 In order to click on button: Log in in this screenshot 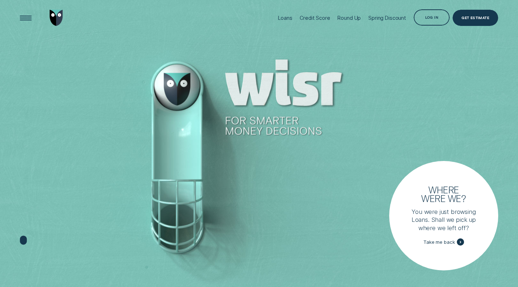, I will do `click(432, 17)`.